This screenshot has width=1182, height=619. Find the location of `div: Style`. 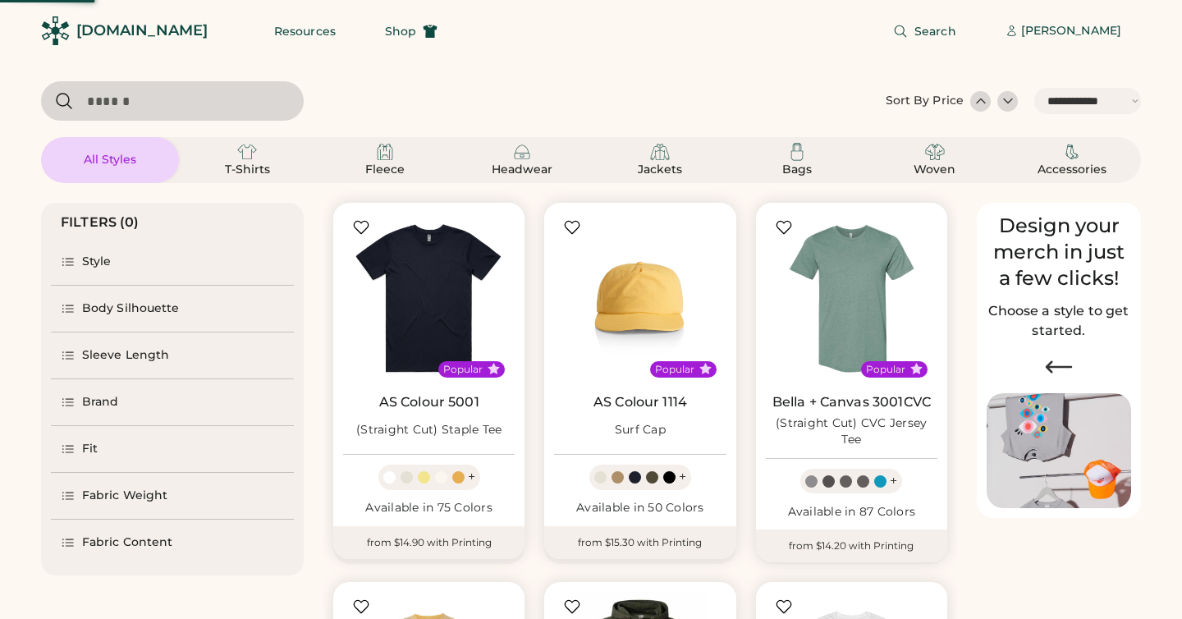

div: Style is located at coordinates (97, 262).